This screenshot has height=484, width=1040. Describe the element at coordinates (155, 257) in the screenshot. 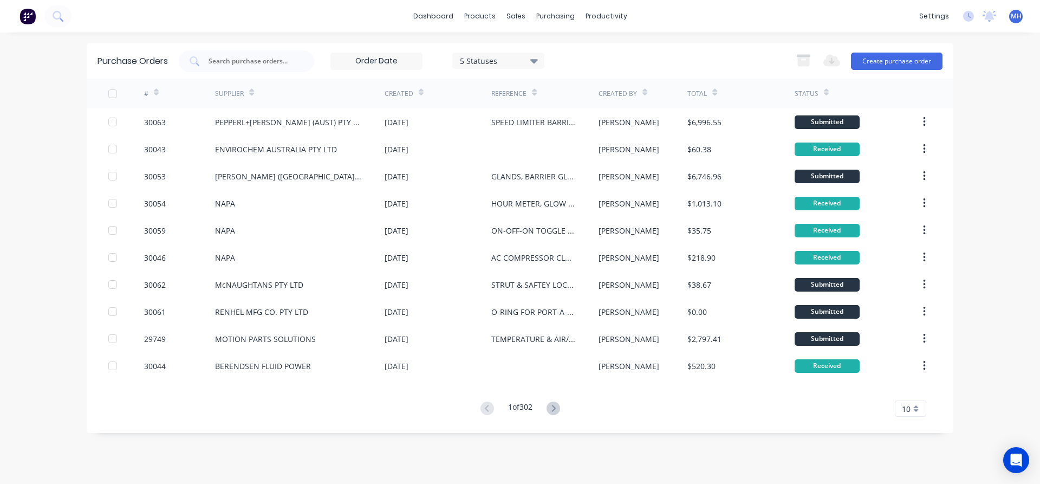

I see `div: 30046` at that location.